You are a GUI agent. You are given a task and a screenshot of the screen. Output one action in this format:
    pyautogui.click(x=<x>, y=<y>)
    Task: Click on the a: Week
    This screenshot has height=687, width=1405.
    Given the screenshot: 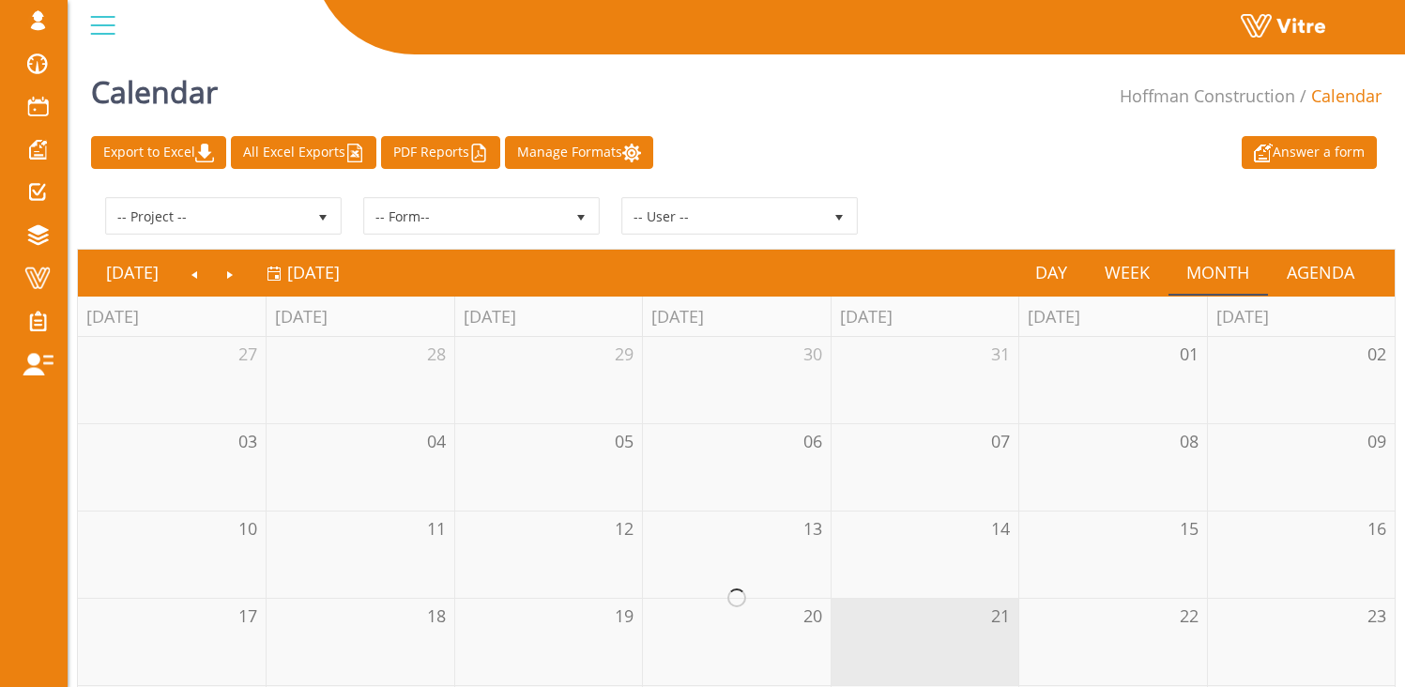 What is the action you would take?
    pyautogui.click(x=1127, y=272)
    